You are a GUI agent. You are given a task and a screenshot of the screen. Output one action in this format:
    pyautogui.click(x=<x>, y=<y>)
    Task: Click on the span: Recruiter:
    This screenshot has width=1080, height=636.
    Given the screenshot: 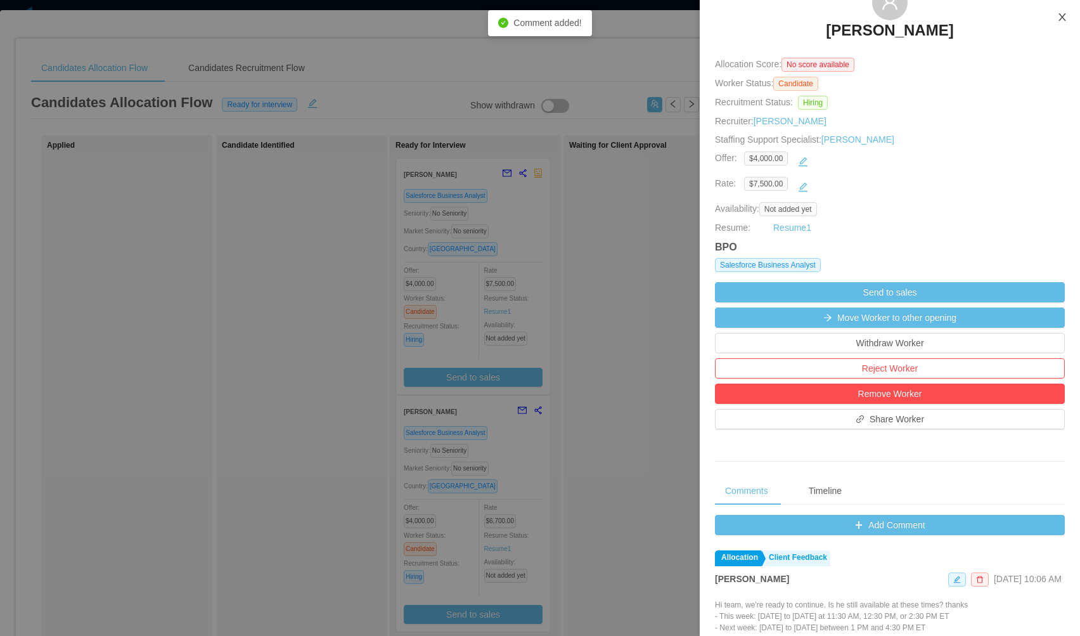 What is the action you would take?
    pyautogui.click(x=771, y=121)
    